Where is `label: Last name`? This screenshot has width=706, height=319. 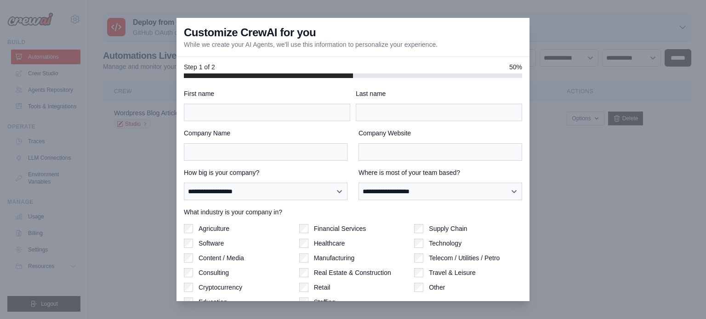 label: Last name is located at coordinates (439, 94).